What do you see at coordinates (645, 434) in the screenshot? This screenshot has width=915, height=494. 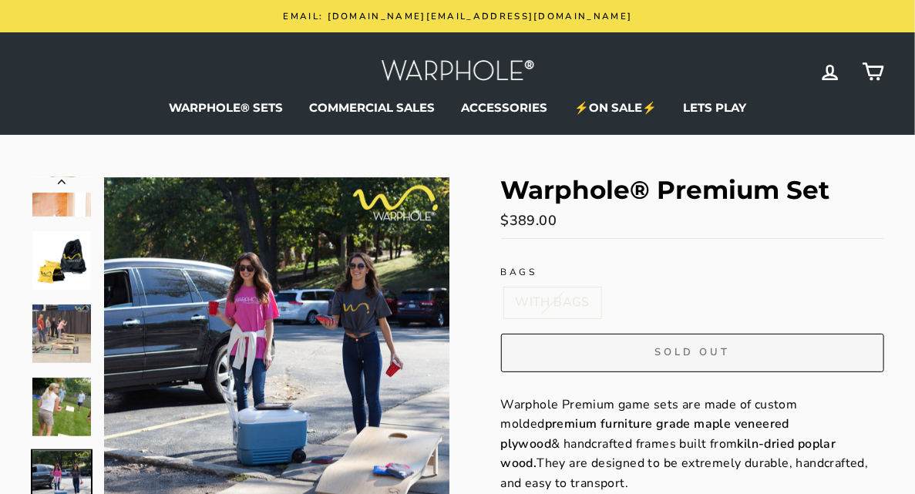 I see `strong: premium furniture grade maple veneered plywood` at bounding box center [645, 434].